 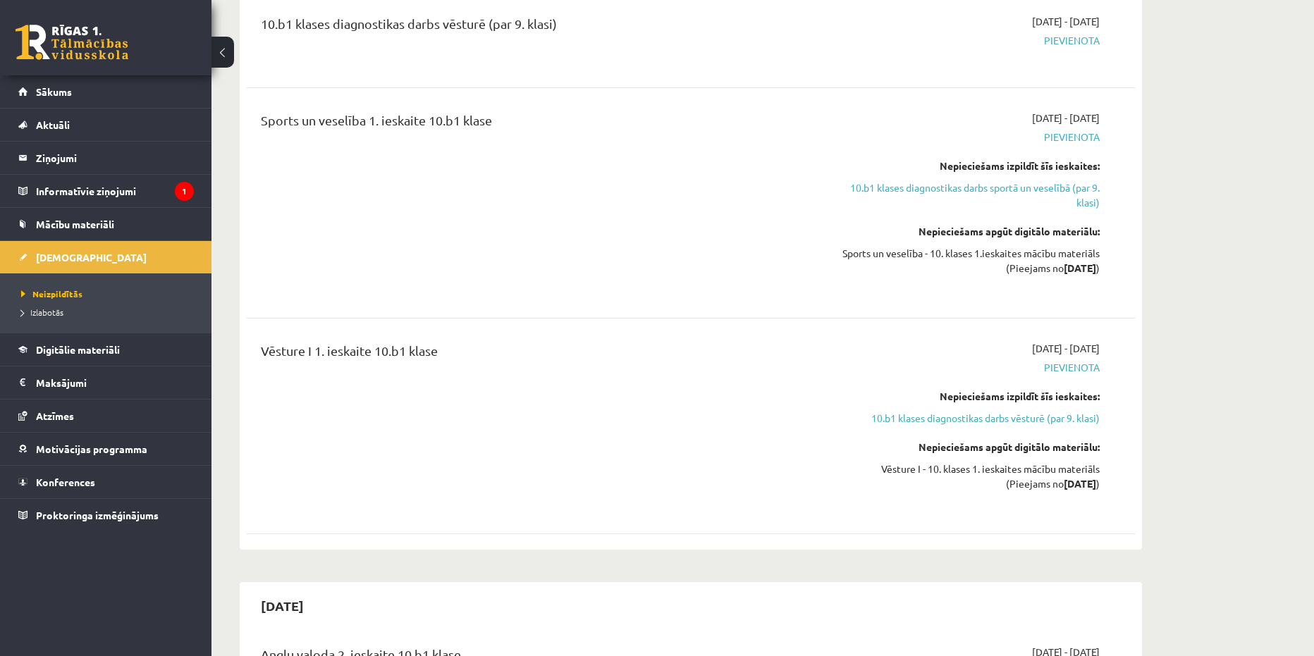 I want to click on span: Proktoringa izmēģinājums, so click(x=97, y=515).